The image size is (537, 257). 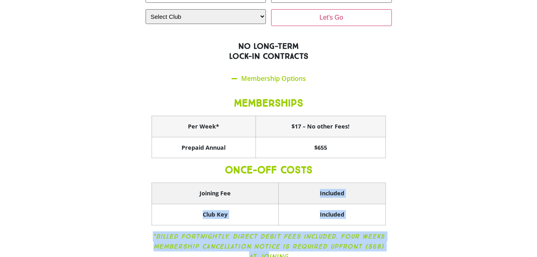 What do you see at coordinates (320, 147) in the screenshot?
I see `th: $655` at bounding box center [320, 147].